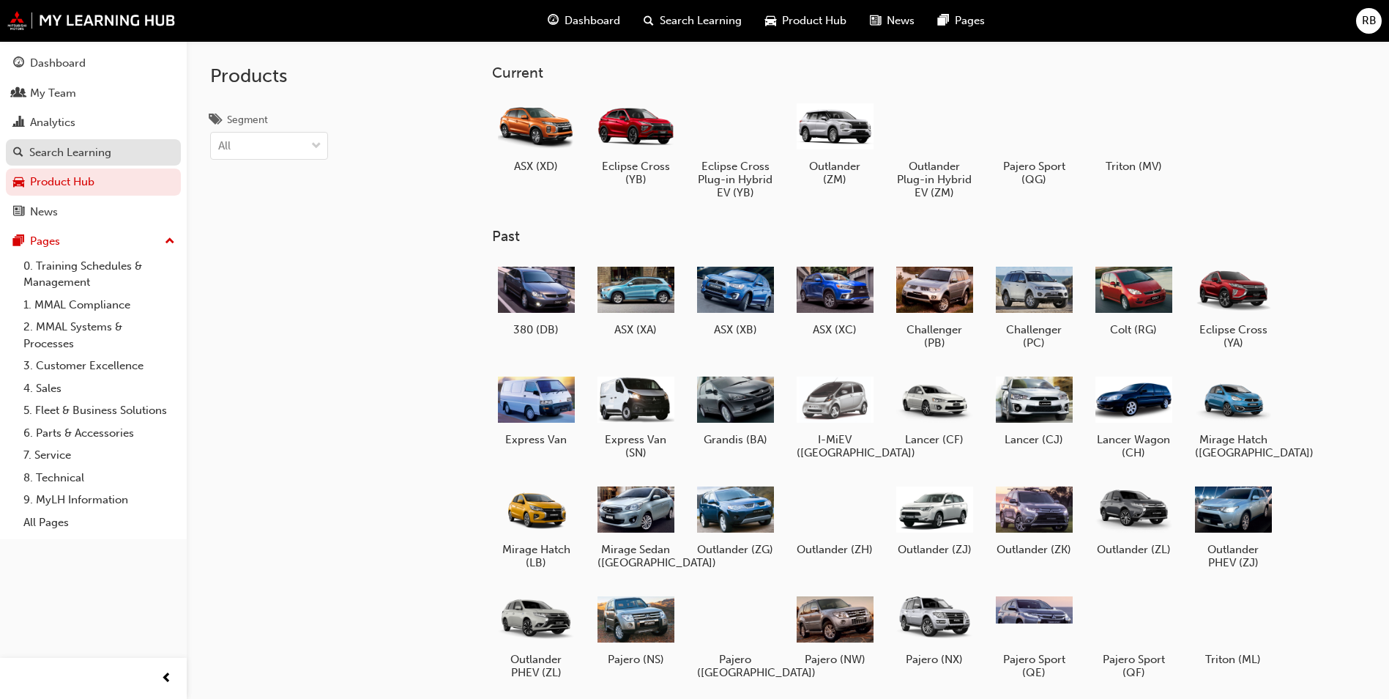  Describe the element at coordinates (93, 241) in the screenshot. I see `button: Pages` at that location.